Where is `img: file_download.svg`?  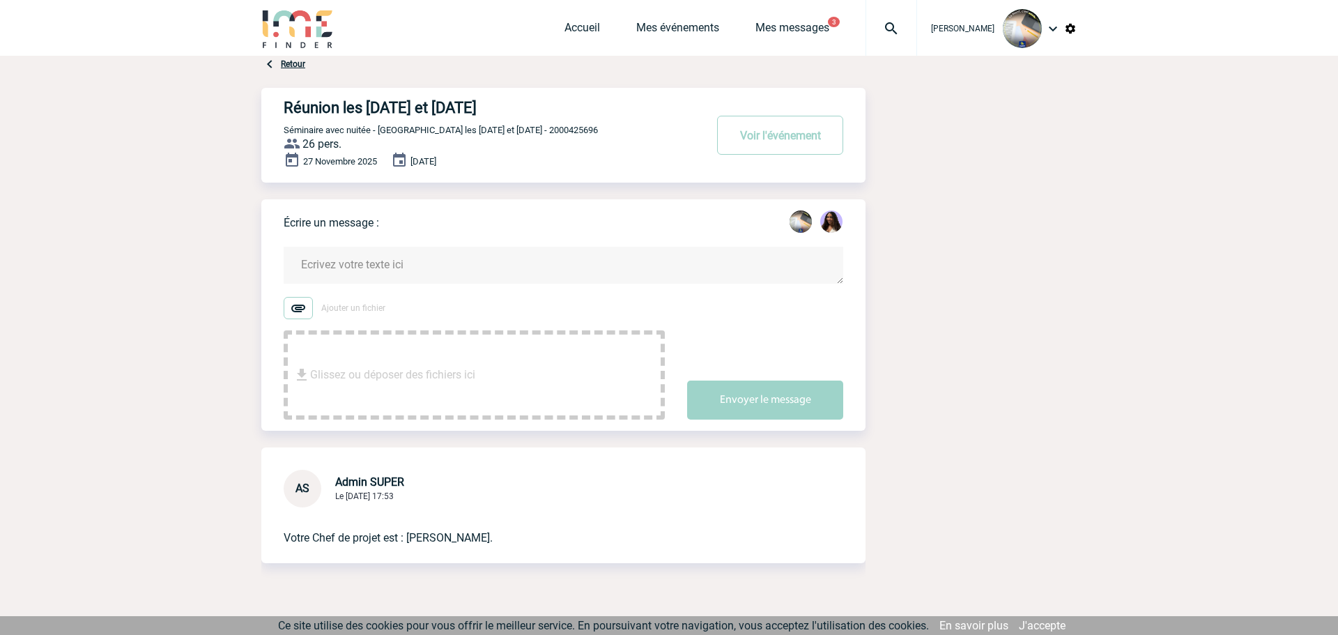 img: file_download.svg is located at coordinates (302, 375).